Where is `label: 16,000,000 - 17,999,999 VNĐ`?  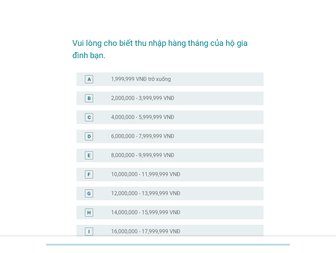
label: 16,000,000 - 17,999,999 VNĐ is located at coordinates (146, 231).